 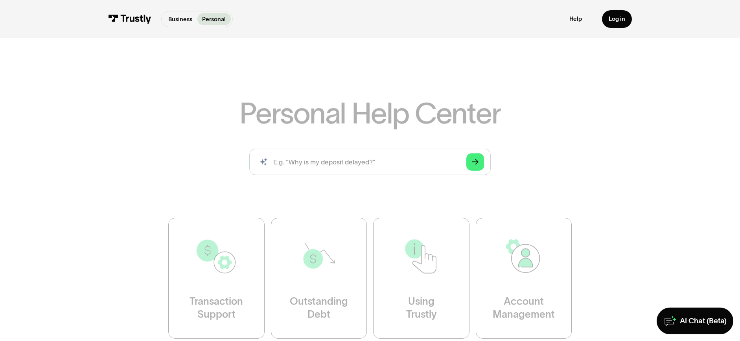 I want to click on a: AccountManagement, so click(x=524, y=278).